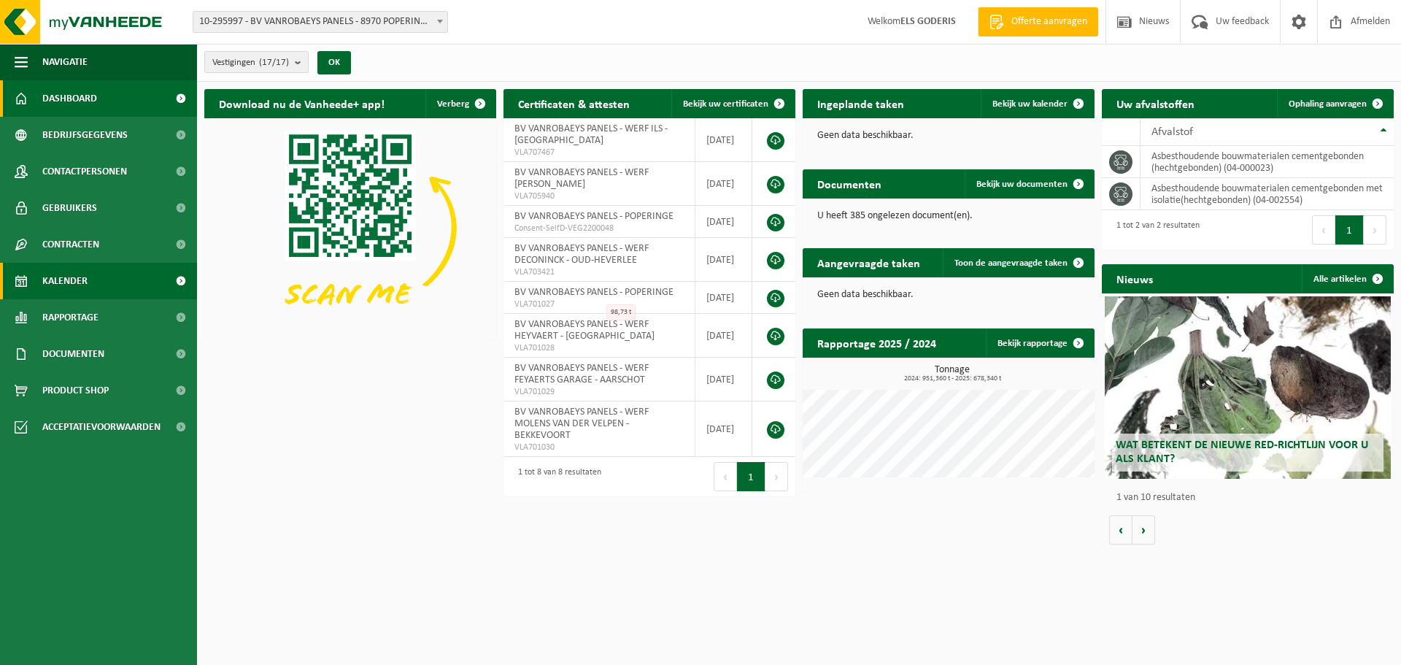 The width and height of the screenshot is (1401, 665). What do you see at coordinates (1335, 104) in the screenshot?
I see `a: Ophaling aanvragen` at bounding box center [1335, 104].